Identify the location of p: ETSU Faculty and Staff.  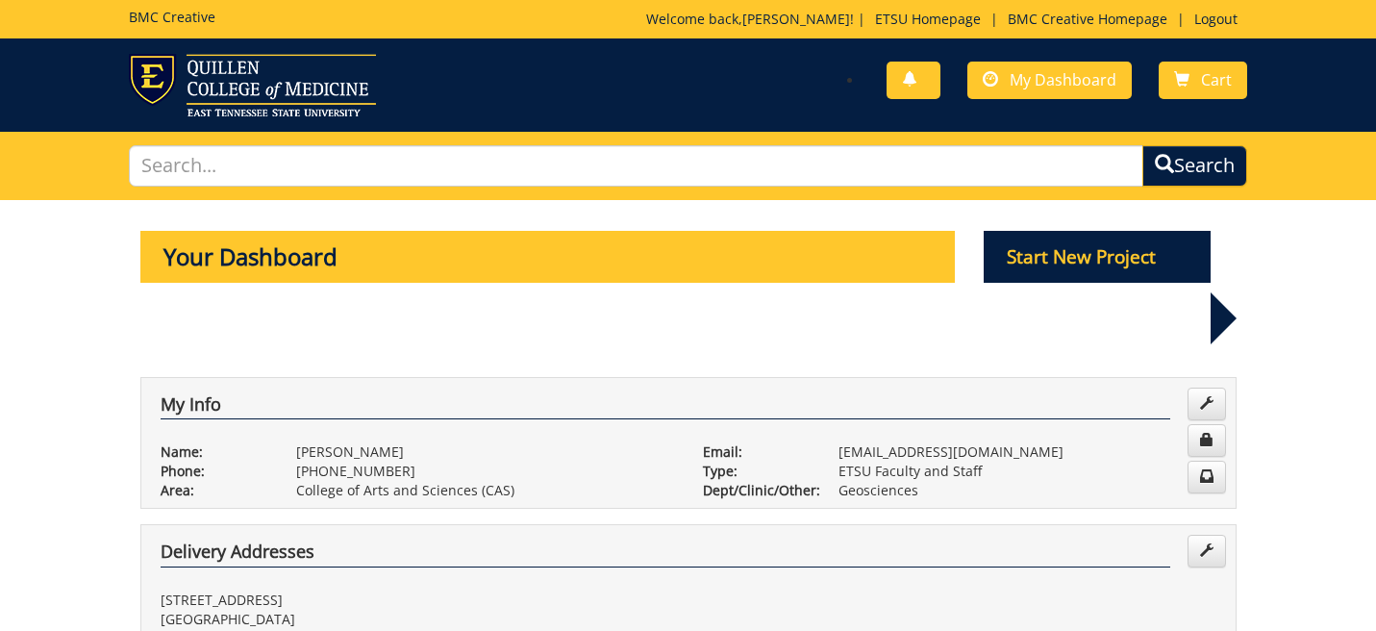
(1027, 471).